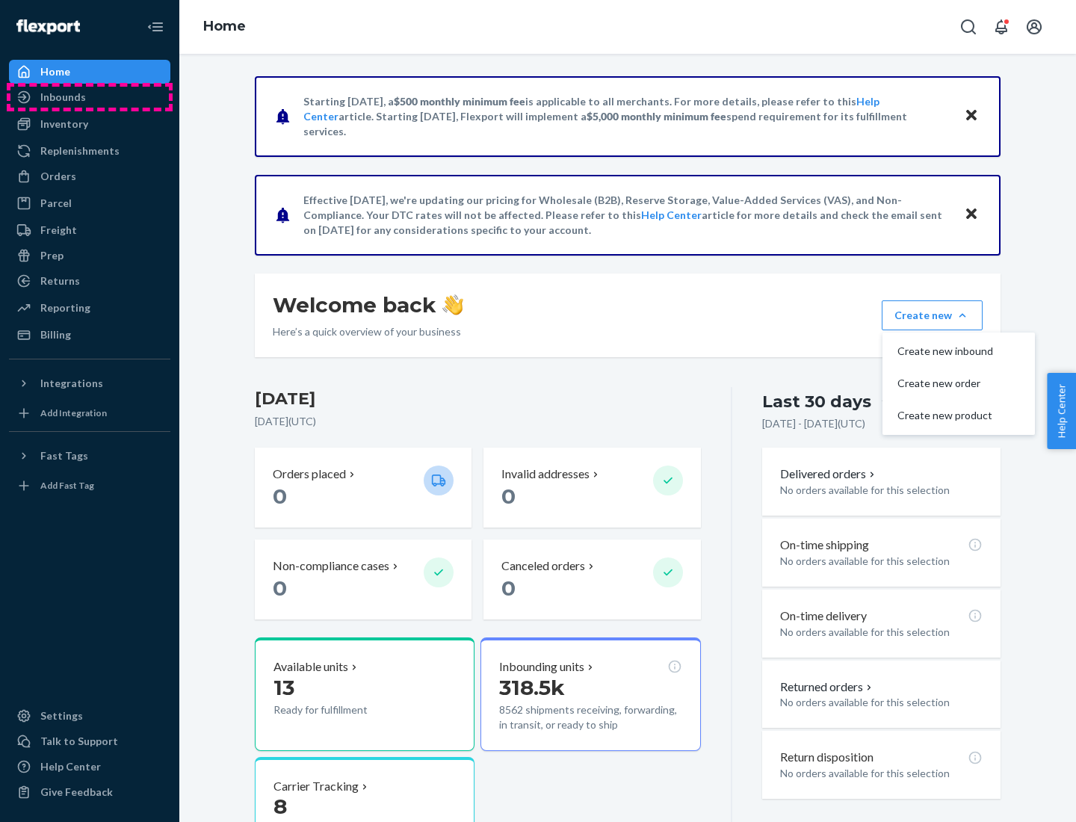  Describe the element at coordinates (309, 474) in the screenshot. I see `p: Orders placed` at that location.